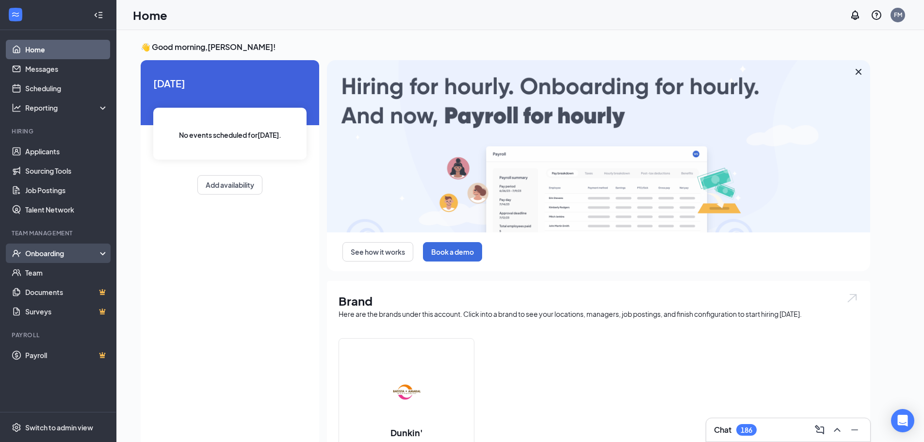 The height and width of the screenshot is (442, 924). What do you see at coordinates (855, 430) in the screenshot?
I see `svg: Minimize` at bounding box center [855, 430].